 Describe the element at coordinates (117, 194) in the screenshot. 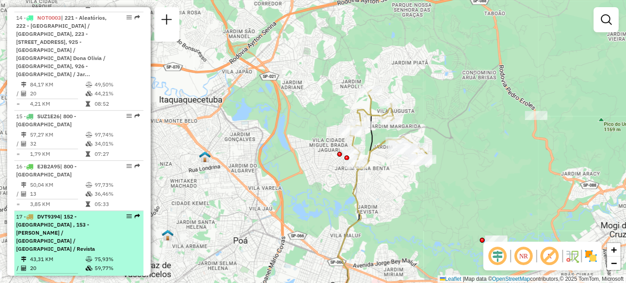

I see `td: 36,46%` at that location.